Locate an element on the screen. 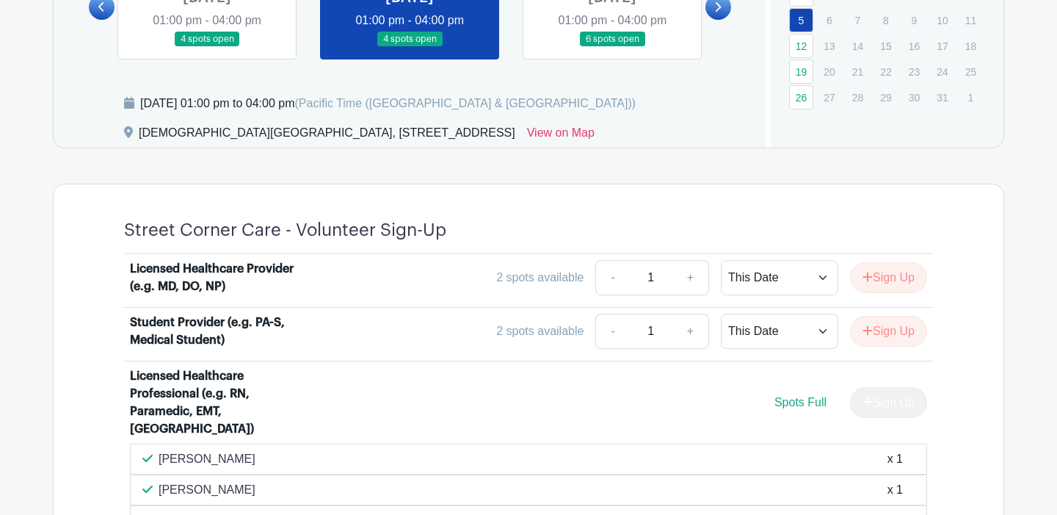 Image resolution: width=1057 pixels, height=515 pixels. p: 15 is located at coordinates (886, 46).